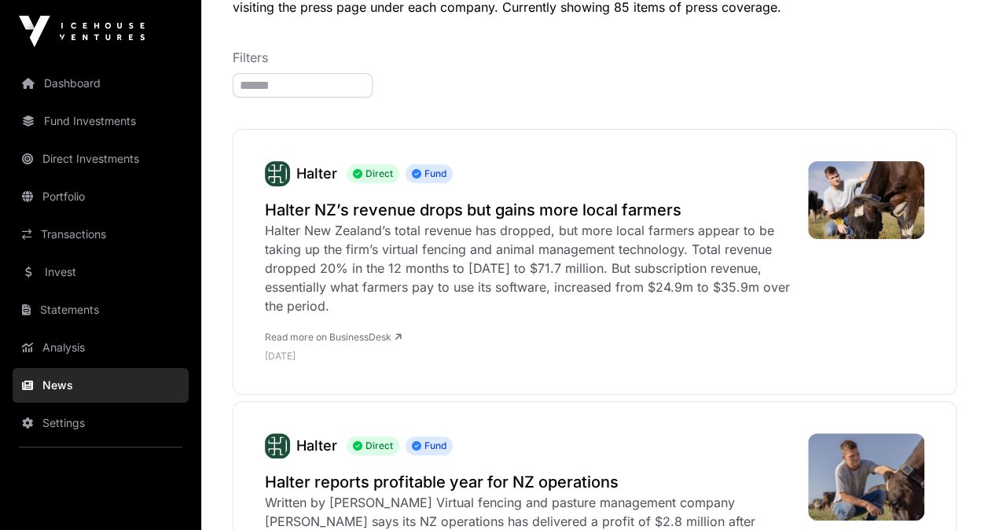  I want to click on img: A-060922SPLHALTER01-7.jpg, so click(866, 200).